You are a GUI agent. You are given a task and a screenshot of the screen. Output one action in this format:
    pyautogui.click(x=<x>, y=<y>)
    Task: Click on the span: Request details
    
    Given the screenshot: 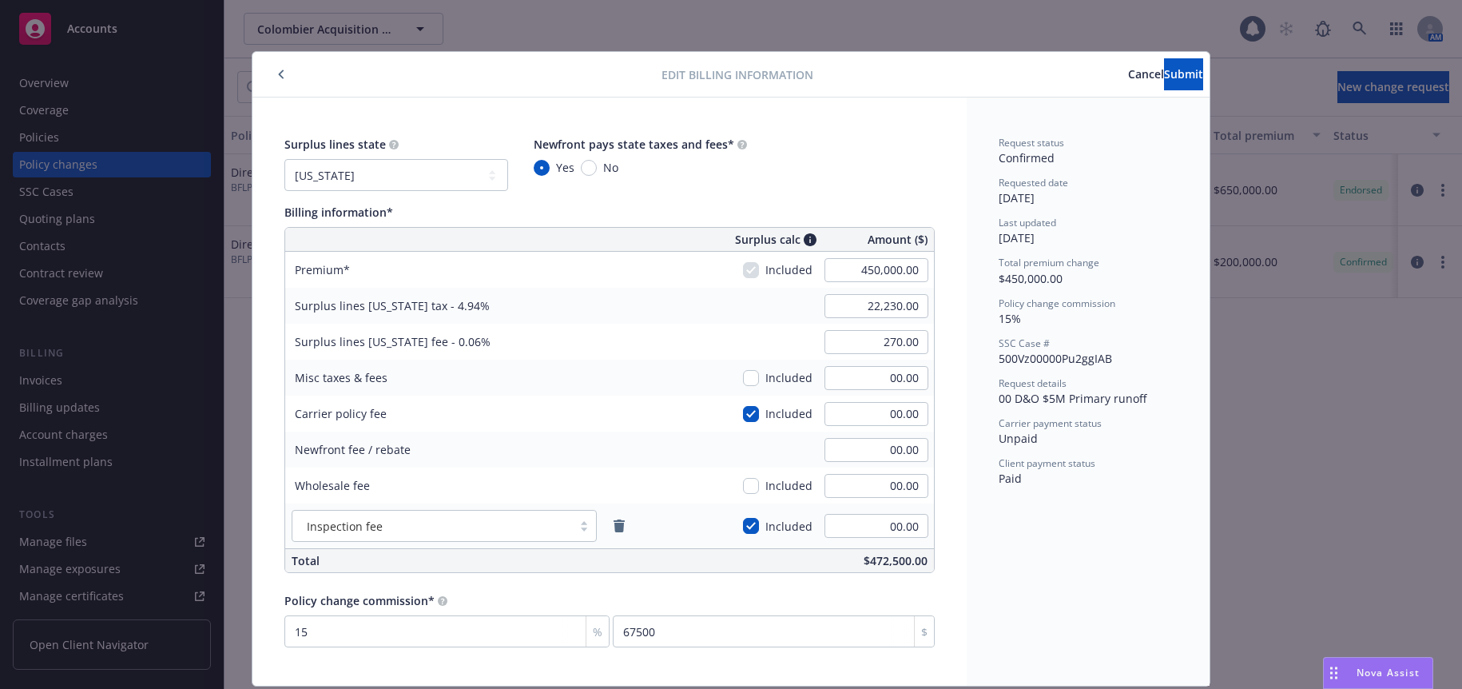 What is the action you would take?
    pyautogui.click(x=1032, y=383)
    